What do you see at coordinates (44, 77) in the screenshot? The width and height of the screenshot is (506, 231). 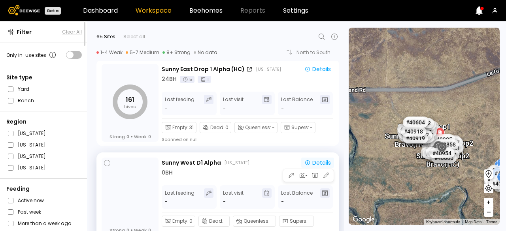 I see `div: Site type` at bounding box center [44, 77].